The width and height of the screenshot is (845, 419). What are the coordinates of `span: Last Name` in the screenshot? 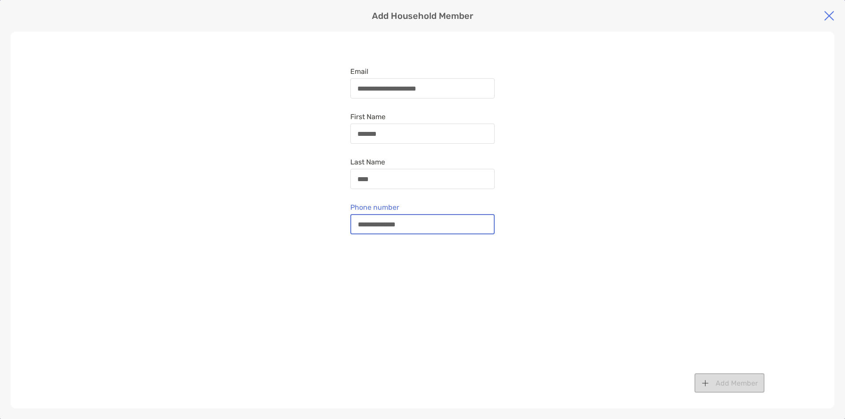 It's located at (422, 162).